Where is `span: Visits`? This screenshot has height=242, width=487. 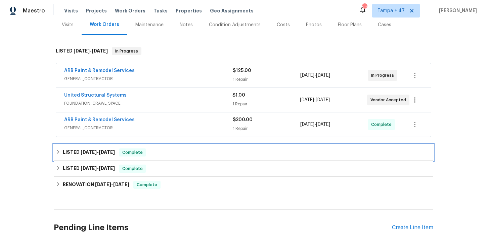
span: Visits is located at coordinates (71, 11).